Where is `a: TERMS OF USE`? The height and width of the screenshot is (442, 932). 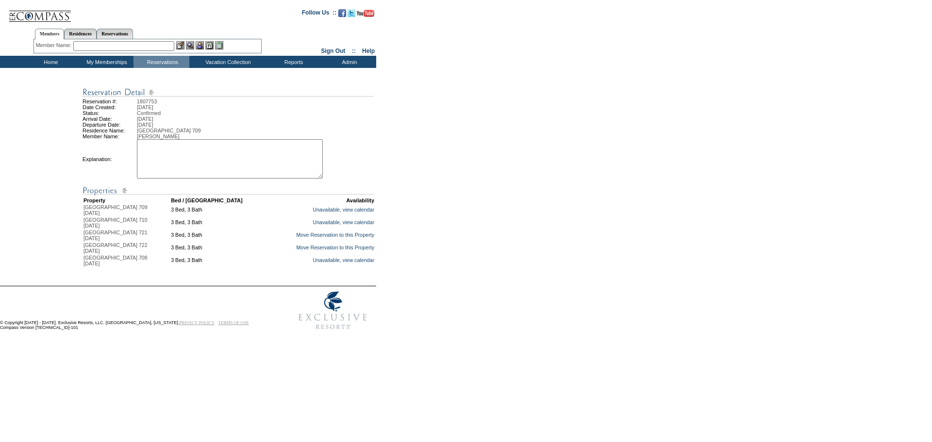 a: TERMS OF USE is located at coordinates (233, 323).